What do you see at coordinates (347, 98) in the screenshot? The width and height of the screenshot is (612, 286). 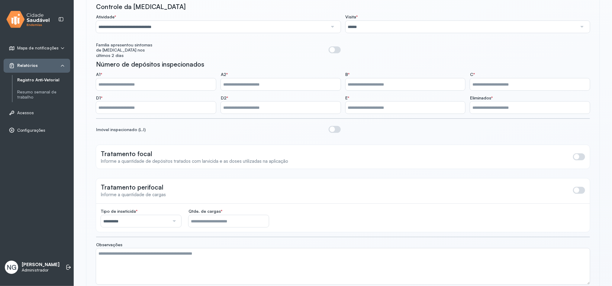 I see `span: E` at bounding box center [347, 98].